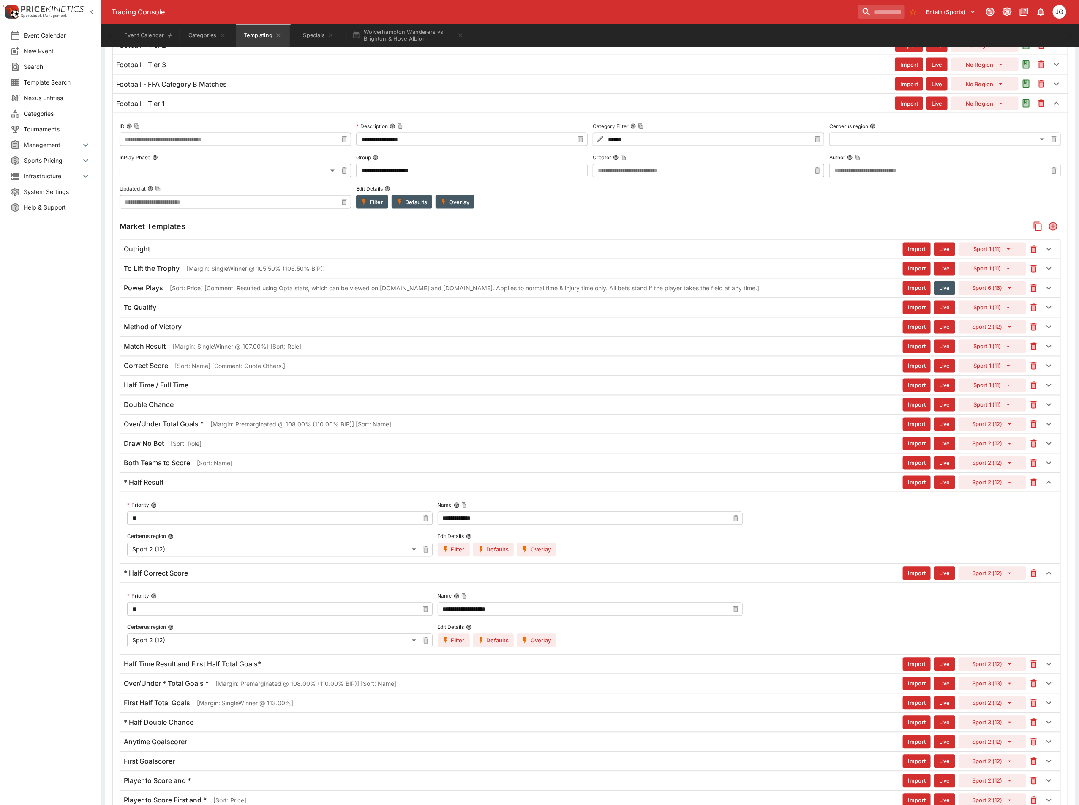 The height and width of the screenshot is (805, 1079). I want to click on button: Templating, so click(263, 35).